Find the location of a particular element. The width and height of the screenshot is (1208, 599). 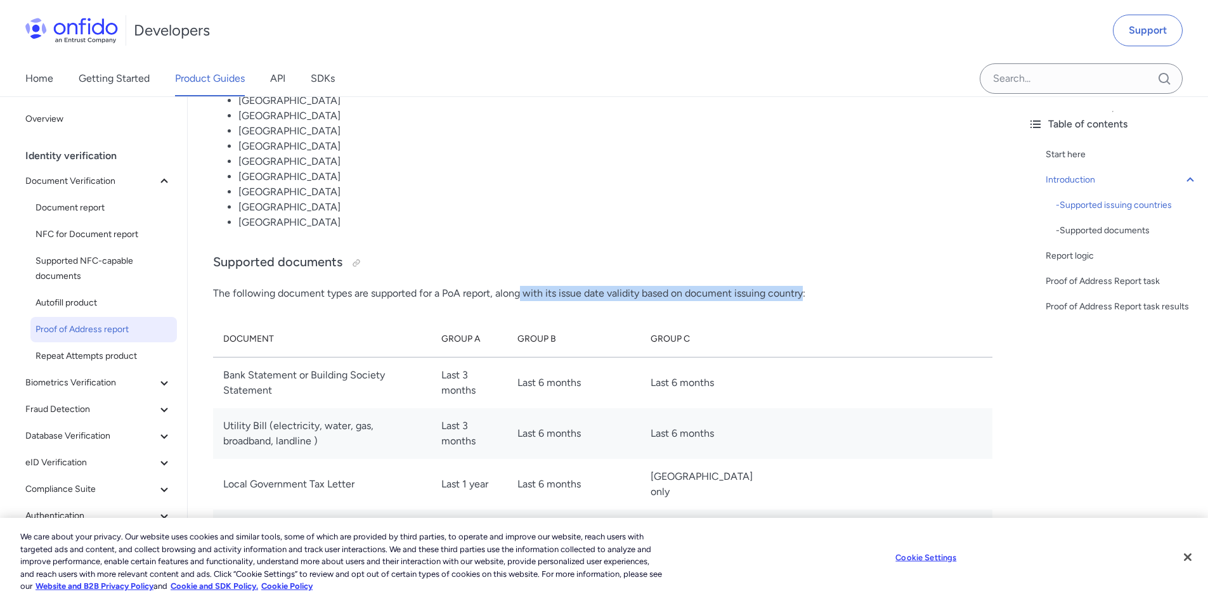

div: Report logic is located at coordinates (1121, 256).